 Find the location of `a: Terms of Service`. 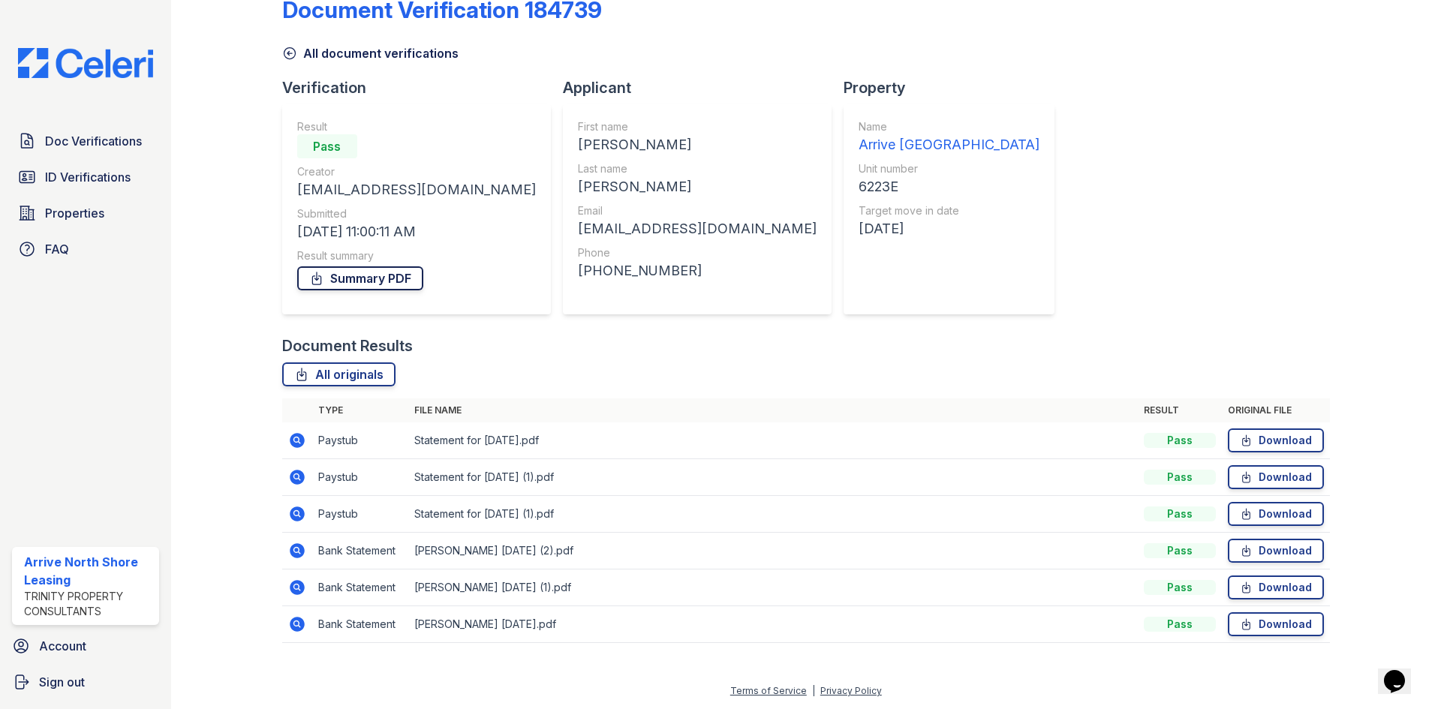

a: Terms of Service is located at coordinates (769, 691).